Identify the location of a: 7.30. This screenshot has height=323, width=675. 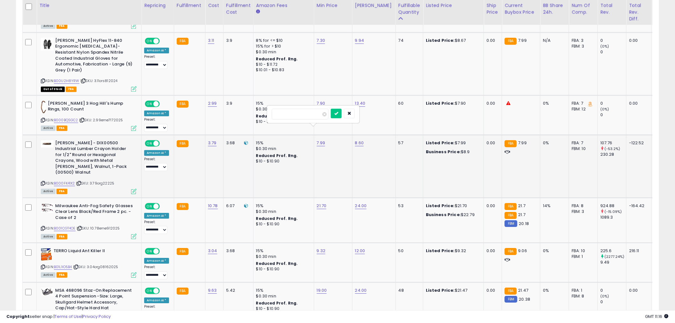
(321, 41).